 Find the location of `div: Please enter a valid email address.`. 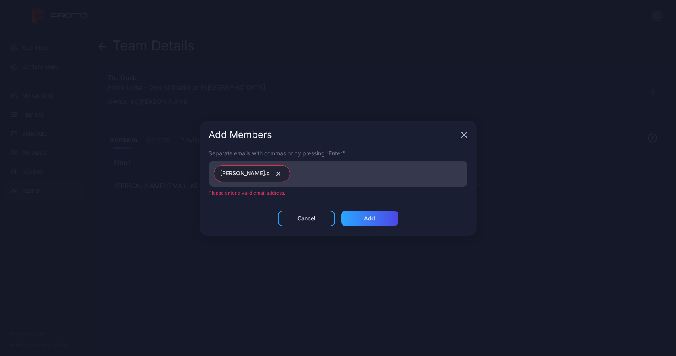

div: Please enter a valid email address. is located at coordinates (338, 193).